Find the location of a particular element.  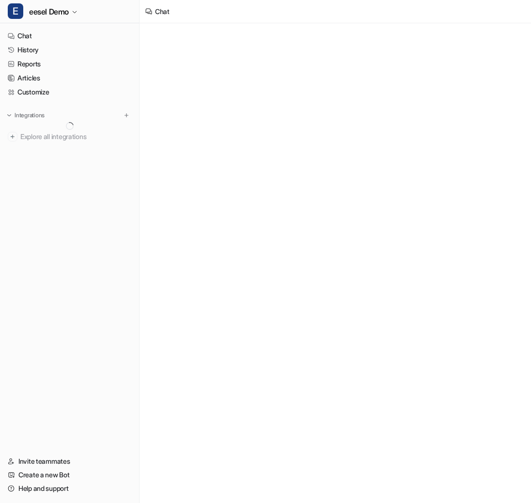

span: eesel Demo is located at coordinates (49, 12).